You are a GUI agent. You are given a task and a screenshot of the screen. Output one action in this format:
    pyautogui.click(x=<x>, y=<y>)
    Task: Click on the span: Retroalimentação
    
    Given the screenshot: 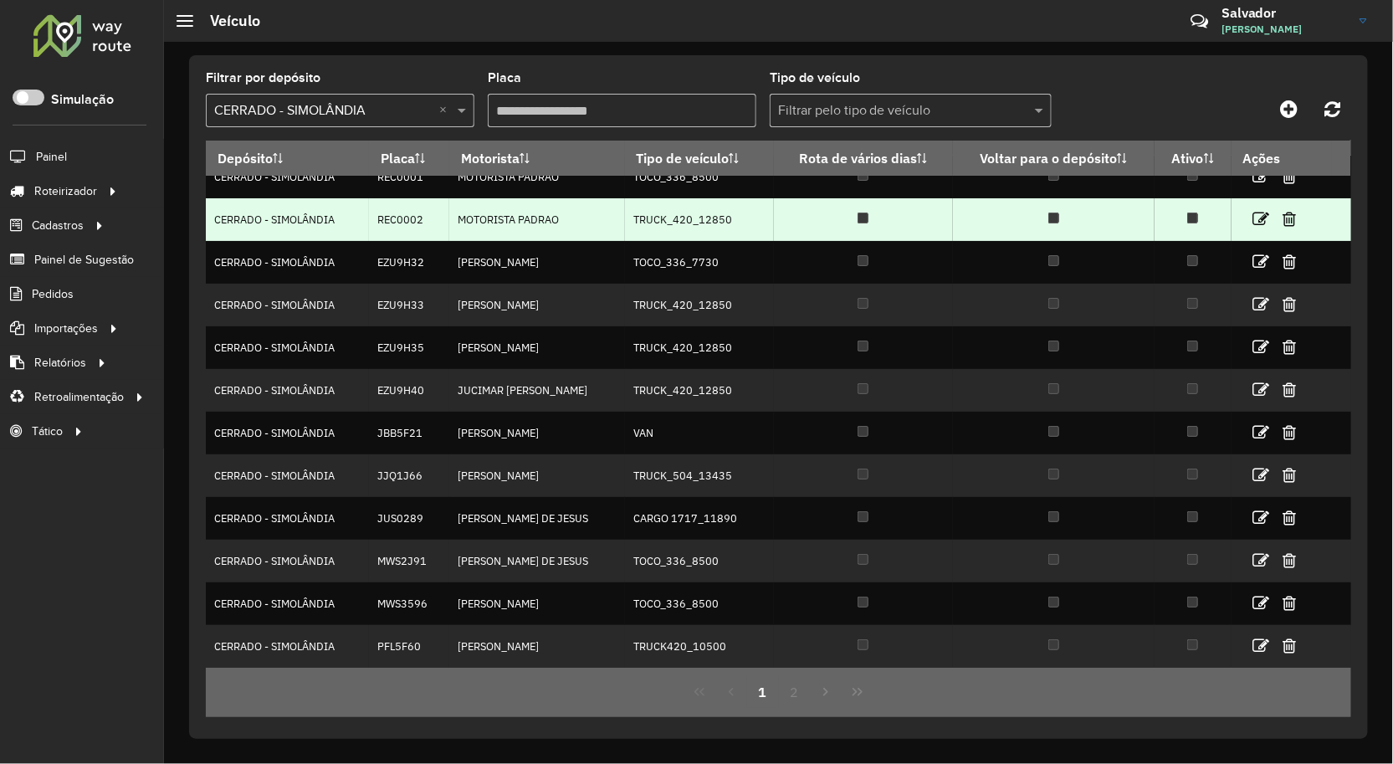 What is the action you would take?
    pyautogui.click(x=79, y=397)
    